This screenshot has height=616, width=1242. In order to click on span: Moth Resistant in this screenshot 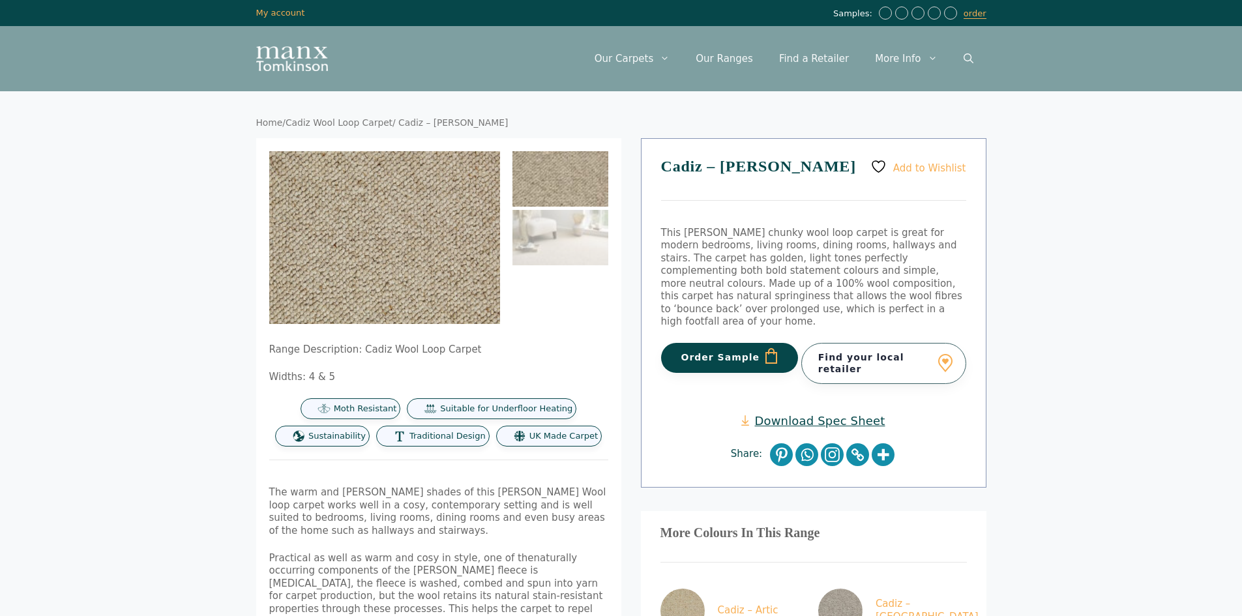, I will do `click(365, 409)`.